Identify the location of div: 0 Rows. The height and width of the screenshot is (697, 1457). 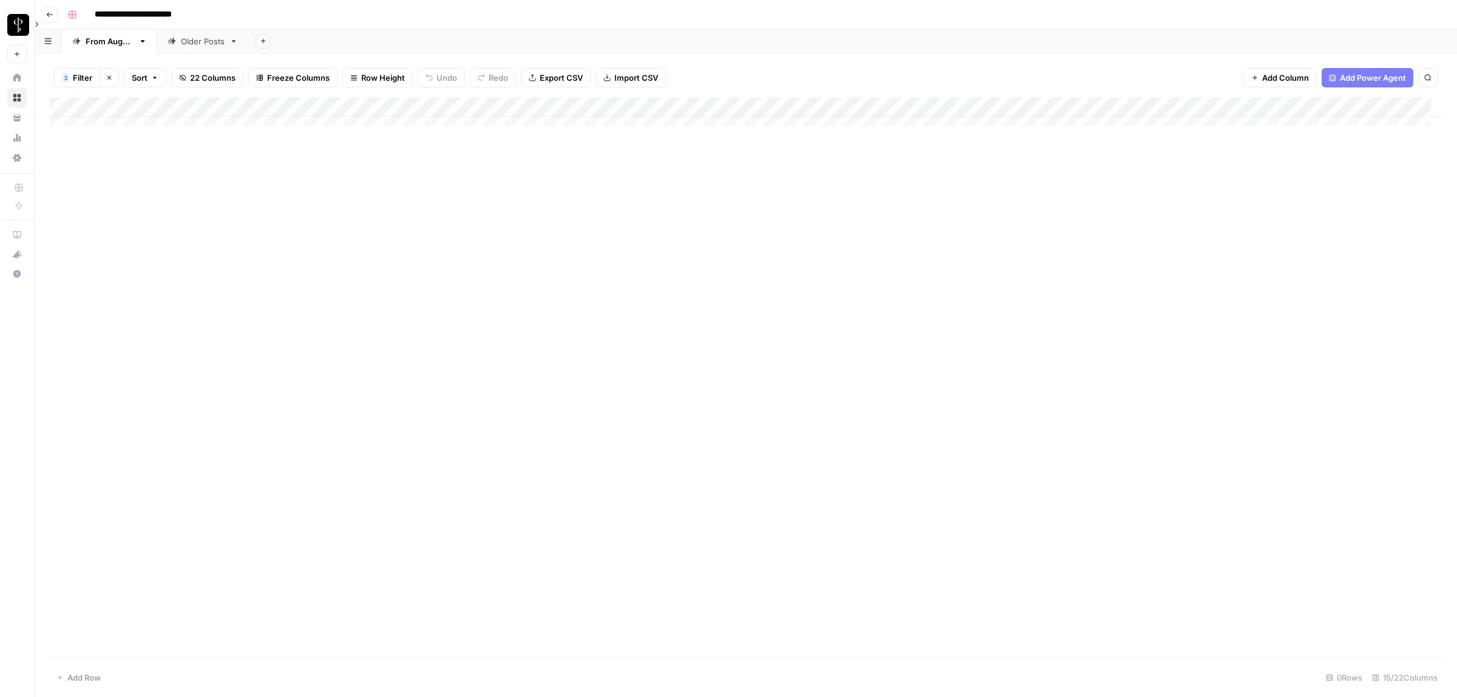
(1344, 678).